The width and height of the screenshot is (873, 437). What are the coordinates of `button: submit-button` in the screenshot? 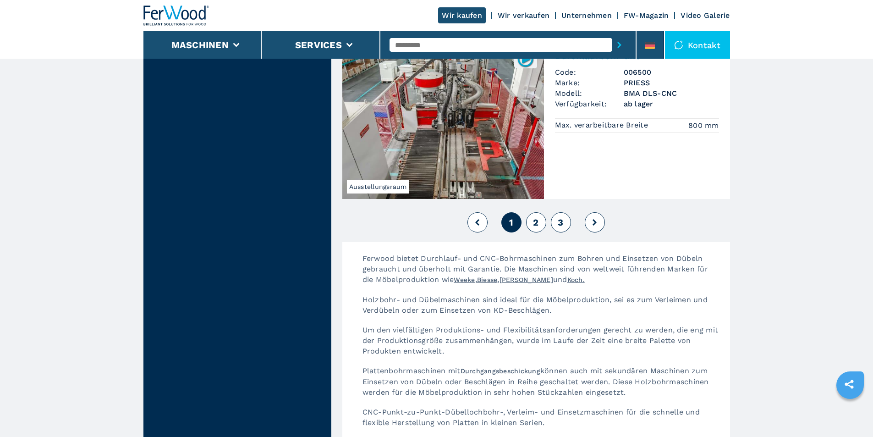 It's located at (619, 45).